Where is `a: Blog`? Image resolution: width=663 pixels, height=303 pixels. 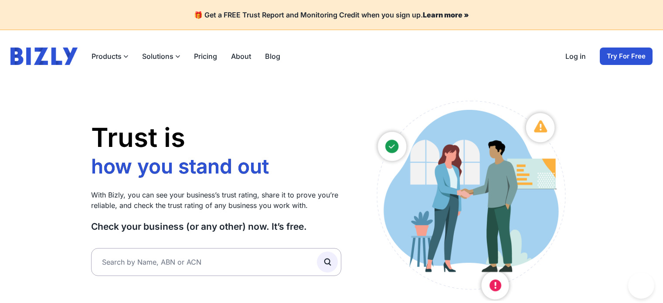 a: Blog is located at coordinates (272, 56).